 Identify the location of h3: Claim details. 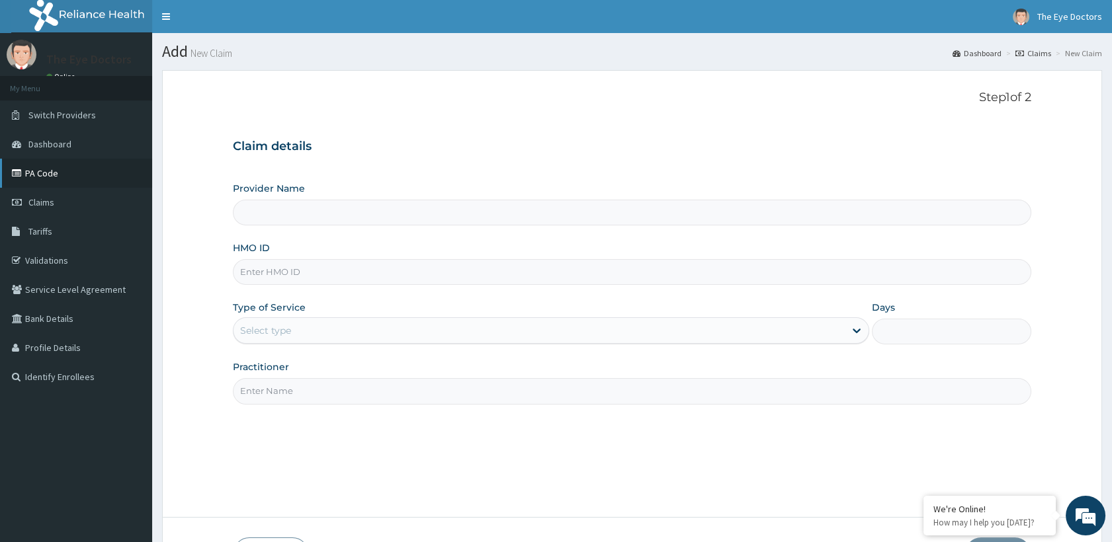
(631, 147).